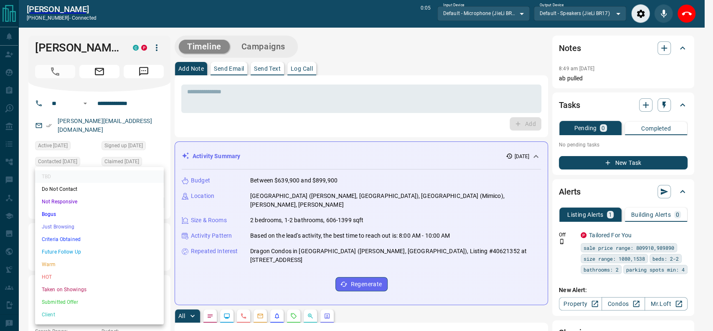  I want to click on li: Just Browsing, so click(99, 226).